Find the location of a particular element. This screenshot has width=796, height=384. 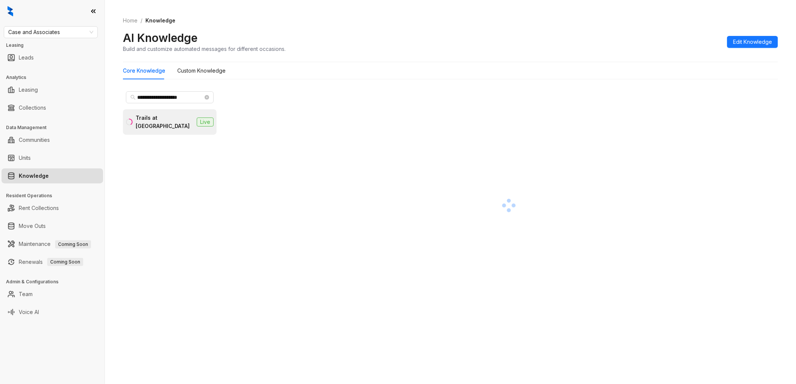

div: Custom Knowledge is located at coordinates (201, 71).